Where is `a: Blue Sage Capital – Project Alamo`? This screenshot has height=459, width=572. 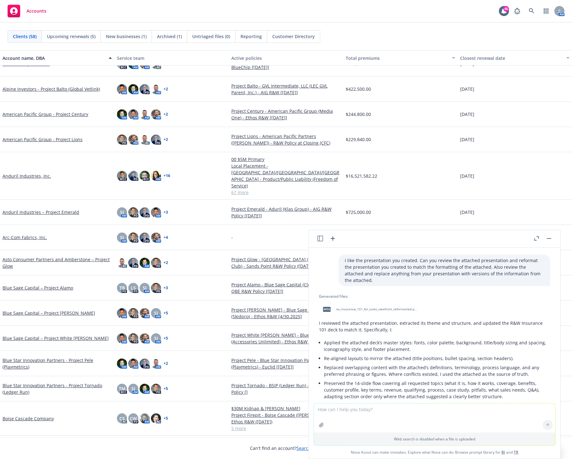 a: Blue Sage Capital – Project Alamo is located at coordinates (38, 288).